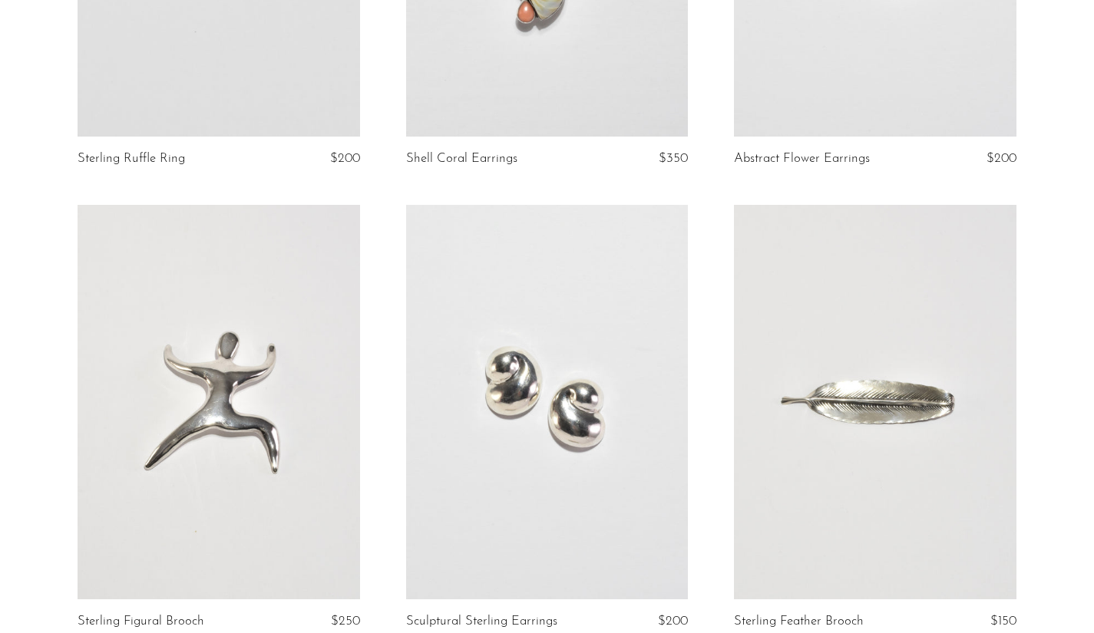  I want to click on span: $350, so click(673, 158).